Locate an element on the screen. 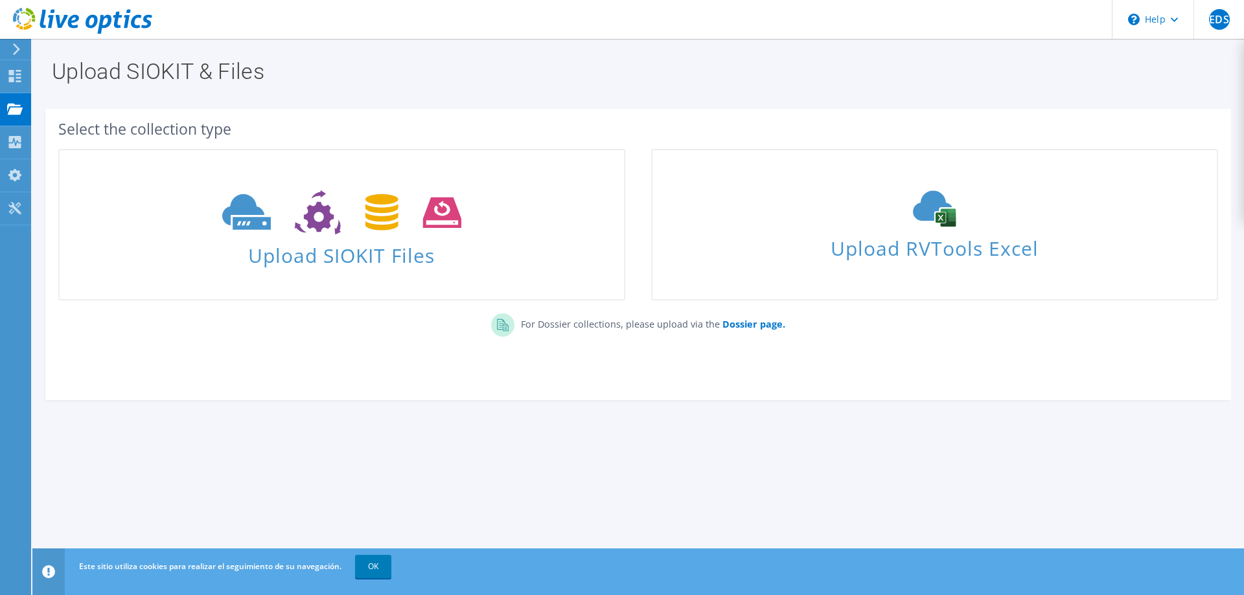  a: Upload SIOKIT Files is located at coordinates (341, 225).